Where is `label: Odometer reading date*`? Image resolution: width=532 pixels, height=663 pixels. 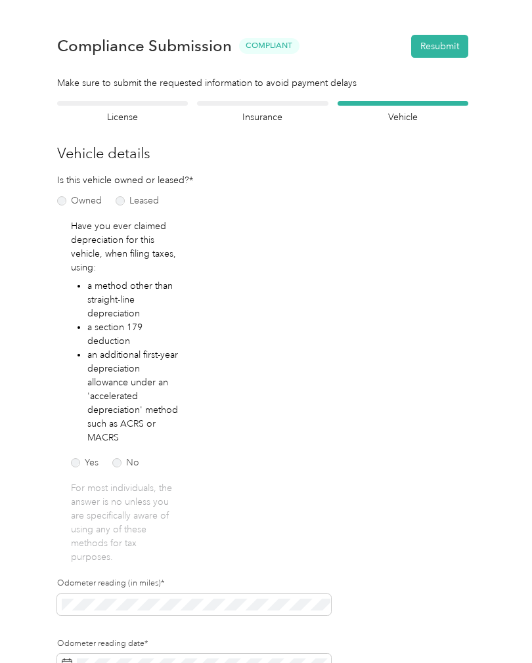 label: Odometer reading date* is located at coordinates (194, 644).